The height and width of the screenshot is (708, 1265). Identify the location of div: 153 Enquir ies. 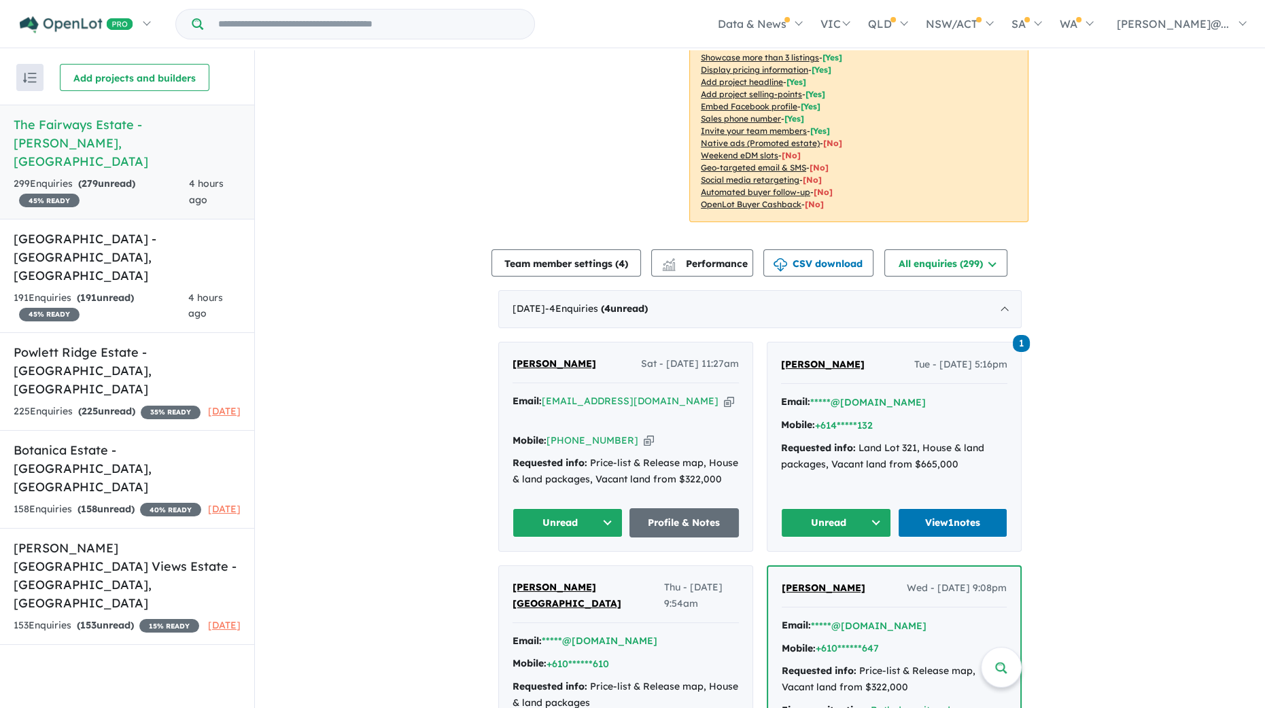
(106, 626).